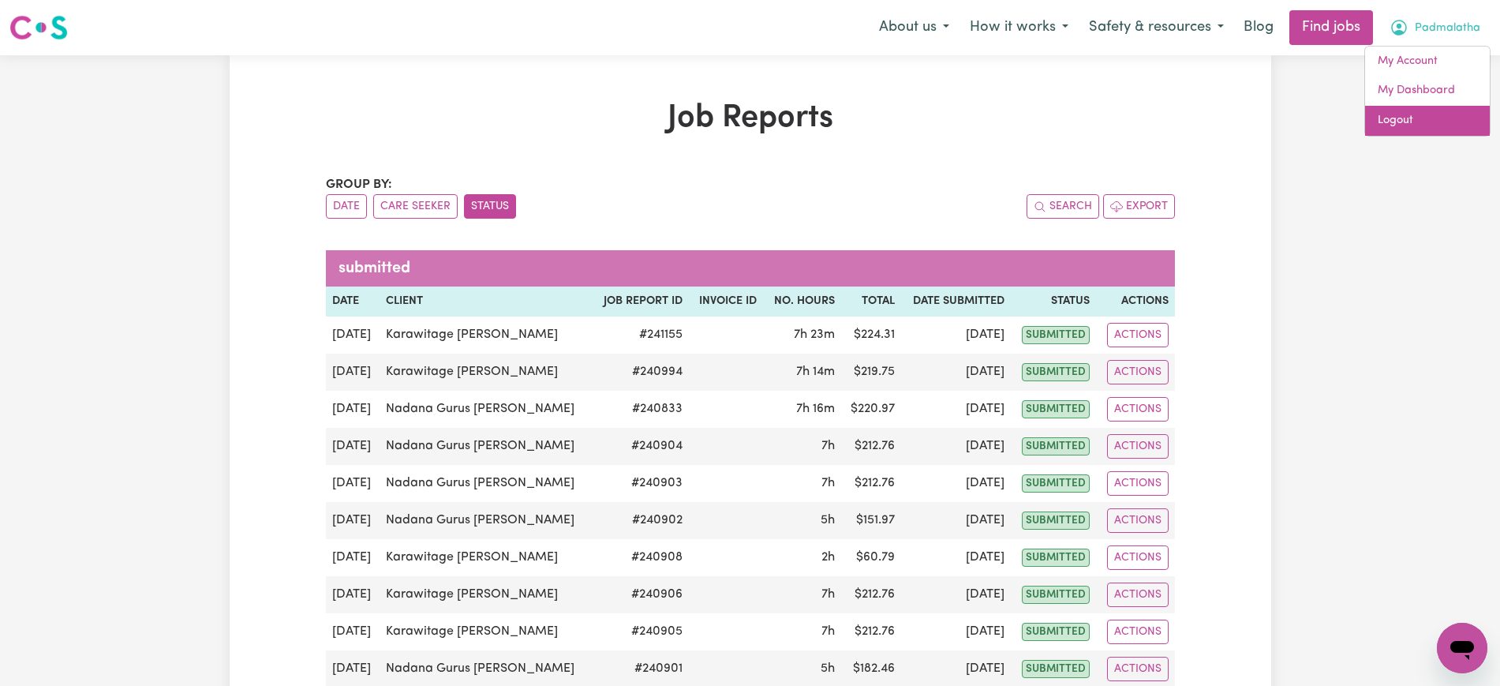  What do you see at coordinates (1054, 302) in the screenshot?
I see `th: Status` at bounding box center [1054, 302].